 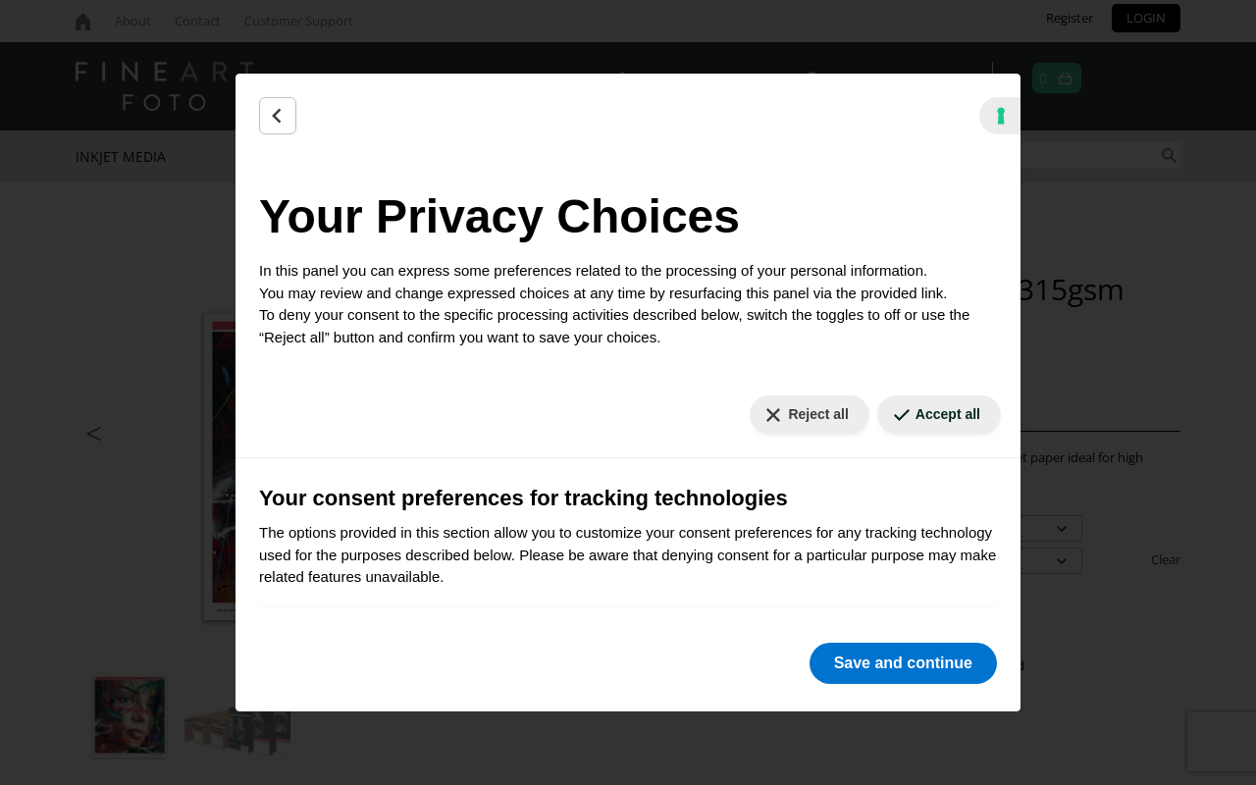 I want to click on h2: Your Privacy Choices, so click(x=628, y=217).